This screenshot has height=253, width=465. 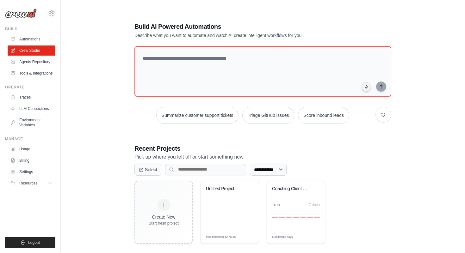 What do you see at coordinates (317, 218) in the screenshot?
I see `div: Day 7: 0 executions` at bounding box center [317, 218].